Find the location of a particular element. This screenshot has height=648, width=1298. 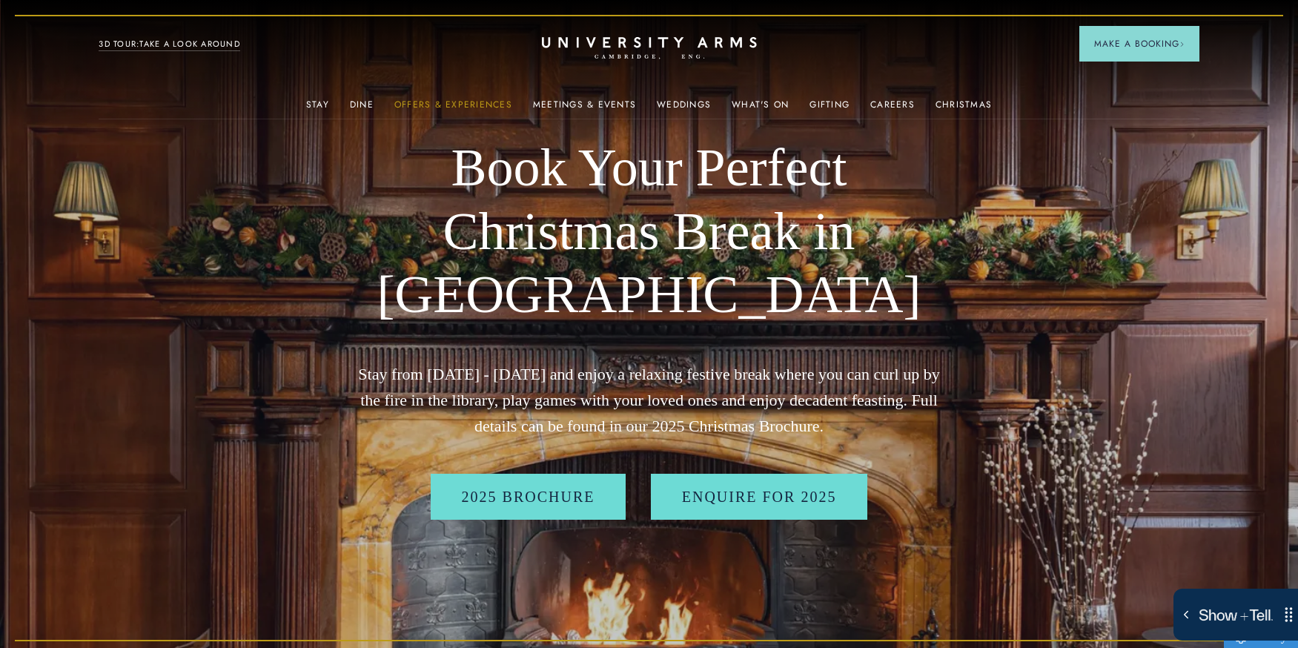

a: Careers is located at coordinates (893, 109).